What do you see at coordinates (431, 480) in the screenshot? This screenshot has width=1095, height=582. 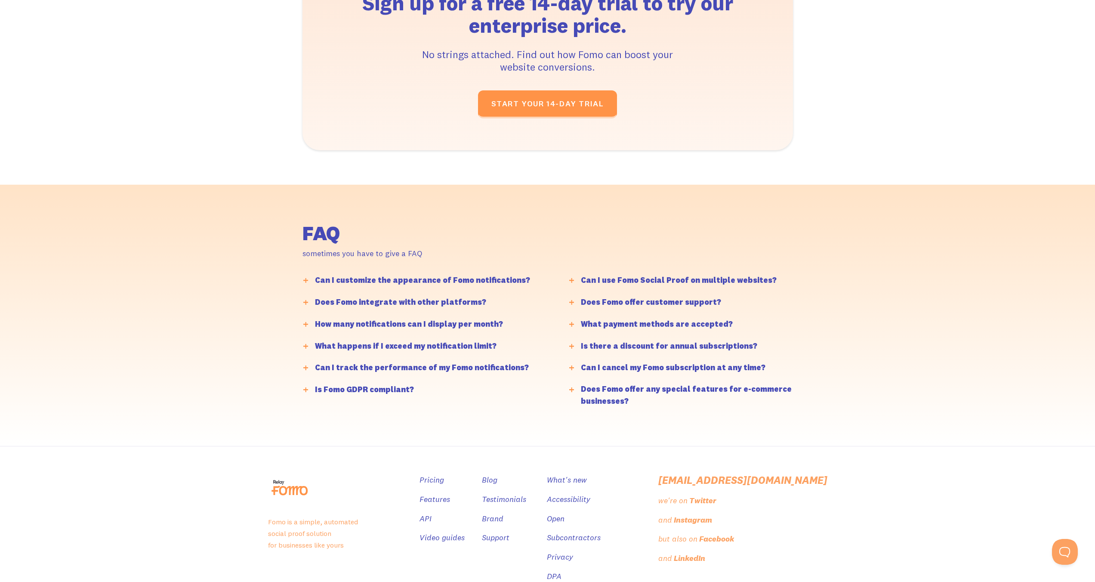 I see `a: Pricing` at bounding box center [431, 480].